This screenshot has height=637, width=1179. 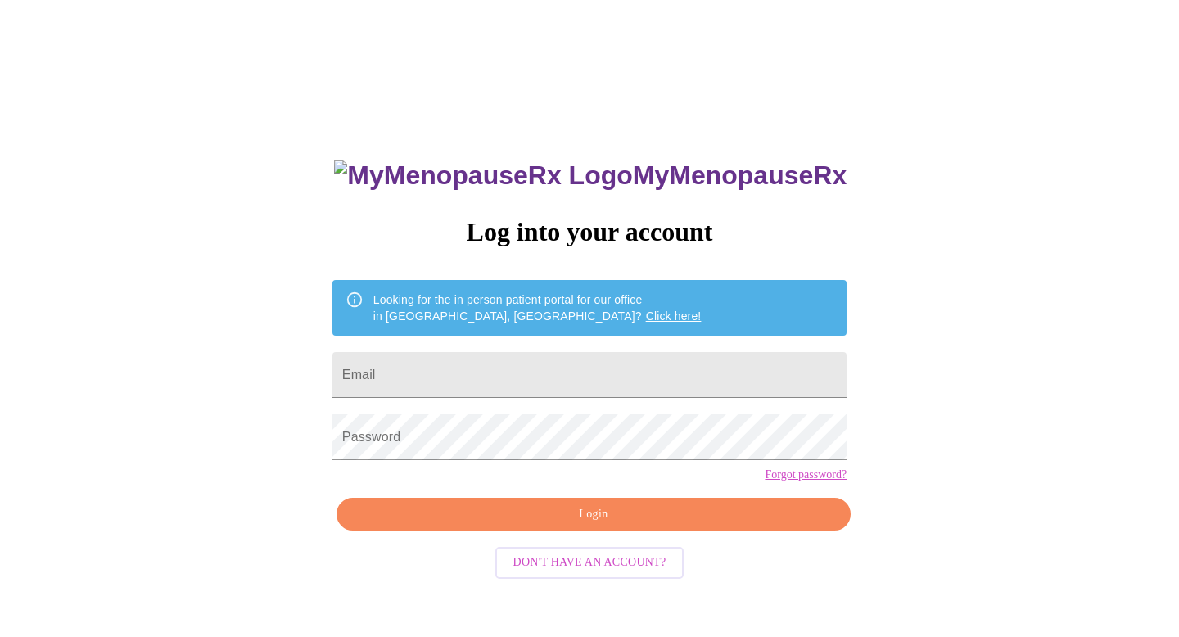 What do you see at coordinates (593, 514) in the screenshot?
I see `button: Login` at bounding box center [593, 514].